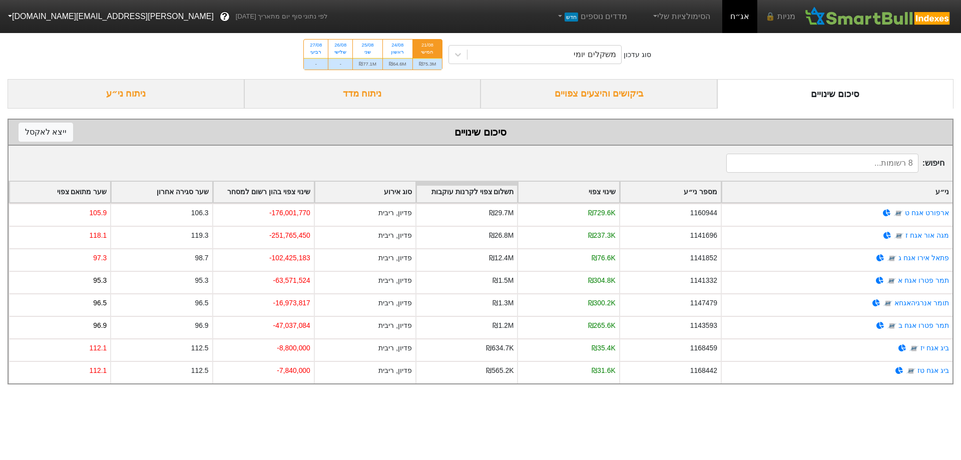  Describe the element at coordinates (201, 280) in the screenshot. I see `div: 95.3` at that location.